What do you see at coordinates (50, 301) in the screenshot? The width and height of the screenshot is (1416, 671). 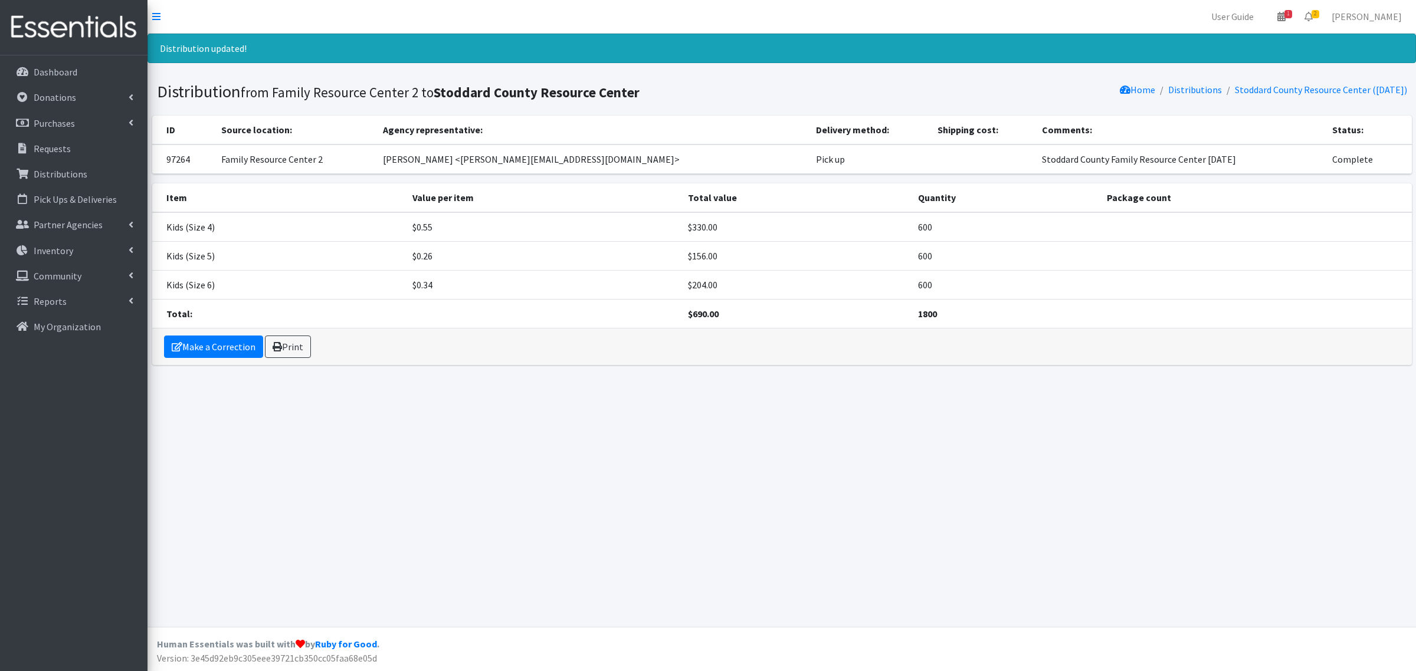 I see `p: Reports` at bounding box center [50, 301].